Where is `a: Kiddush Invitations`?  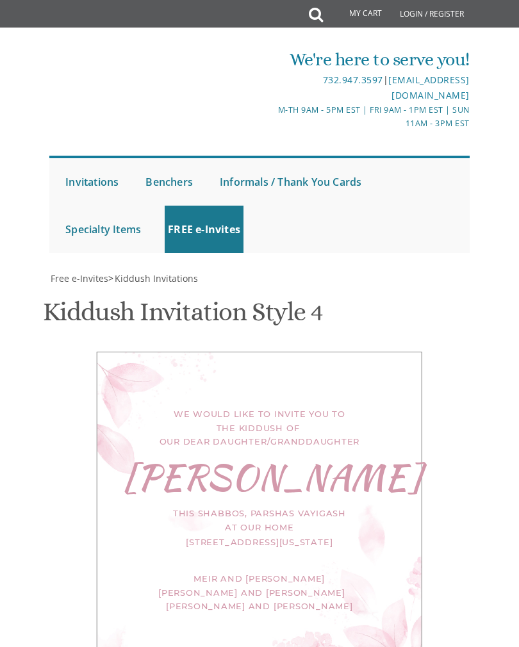 a: Kiddush Invitations is located at coordinates (156, 278).